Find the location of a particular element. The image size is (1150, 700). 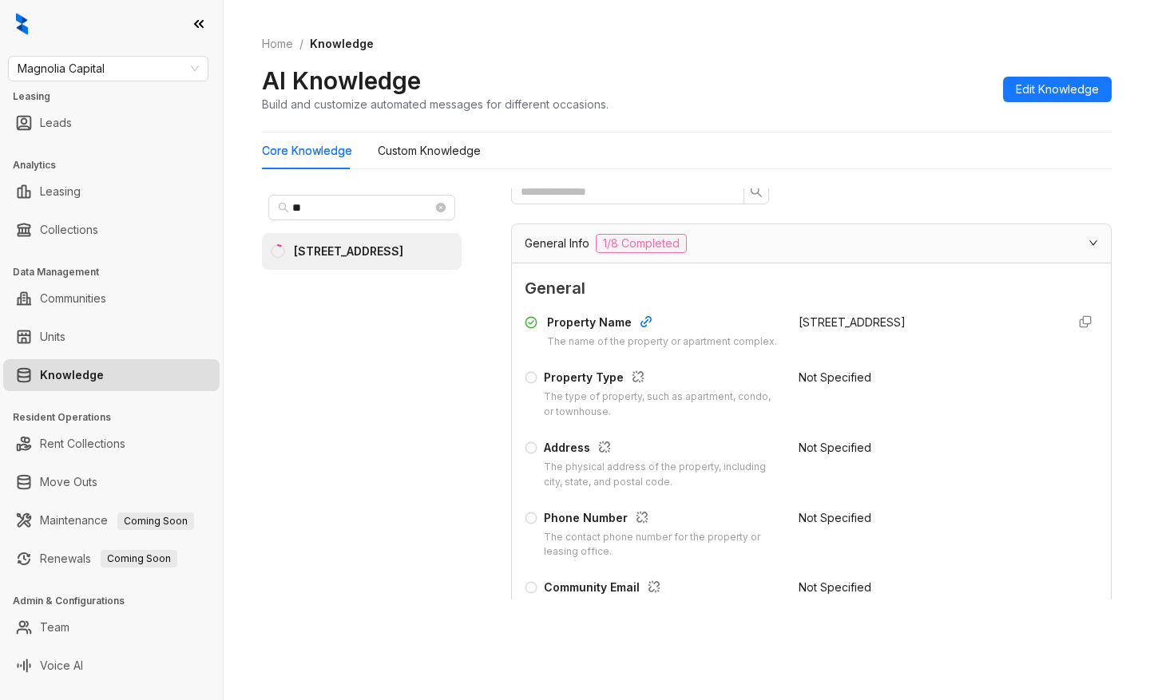

li: Maintenance is located at coordinates (111, 521).